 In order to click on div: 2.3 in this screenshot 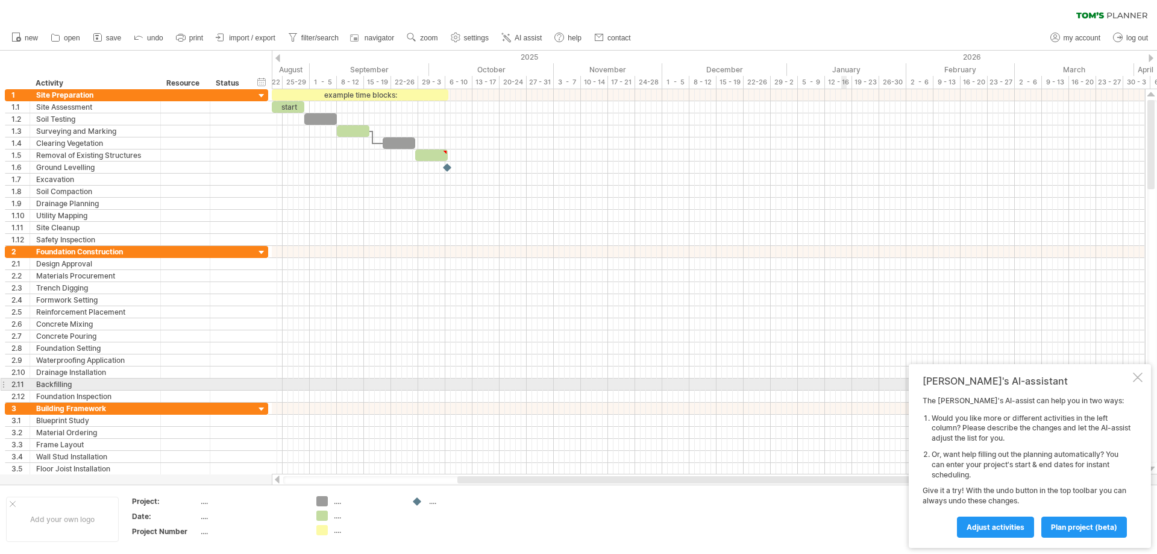, I will do `click(20, 287)`.